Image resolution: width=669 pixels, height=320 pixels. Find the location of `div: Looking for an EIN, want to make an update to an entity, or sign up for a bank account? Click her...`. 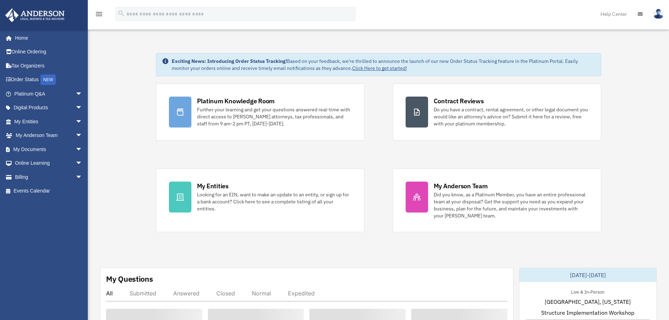

div: Looking for an EIN, want to make an update to an entity, or sign up for a bank account? Click her... is located at coordinates (274, 202).